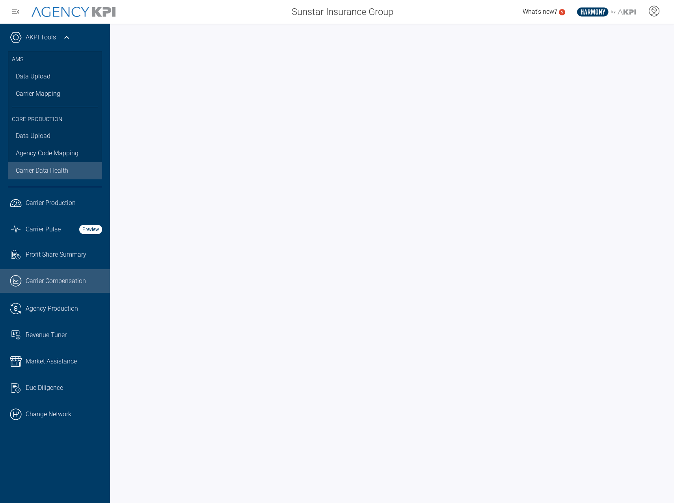 This screenshot has height=503, width=674. What do you see at coordinates (55, 117) in the screenshot?
I see `h3: Core Production` at bounding box center [55, 117].